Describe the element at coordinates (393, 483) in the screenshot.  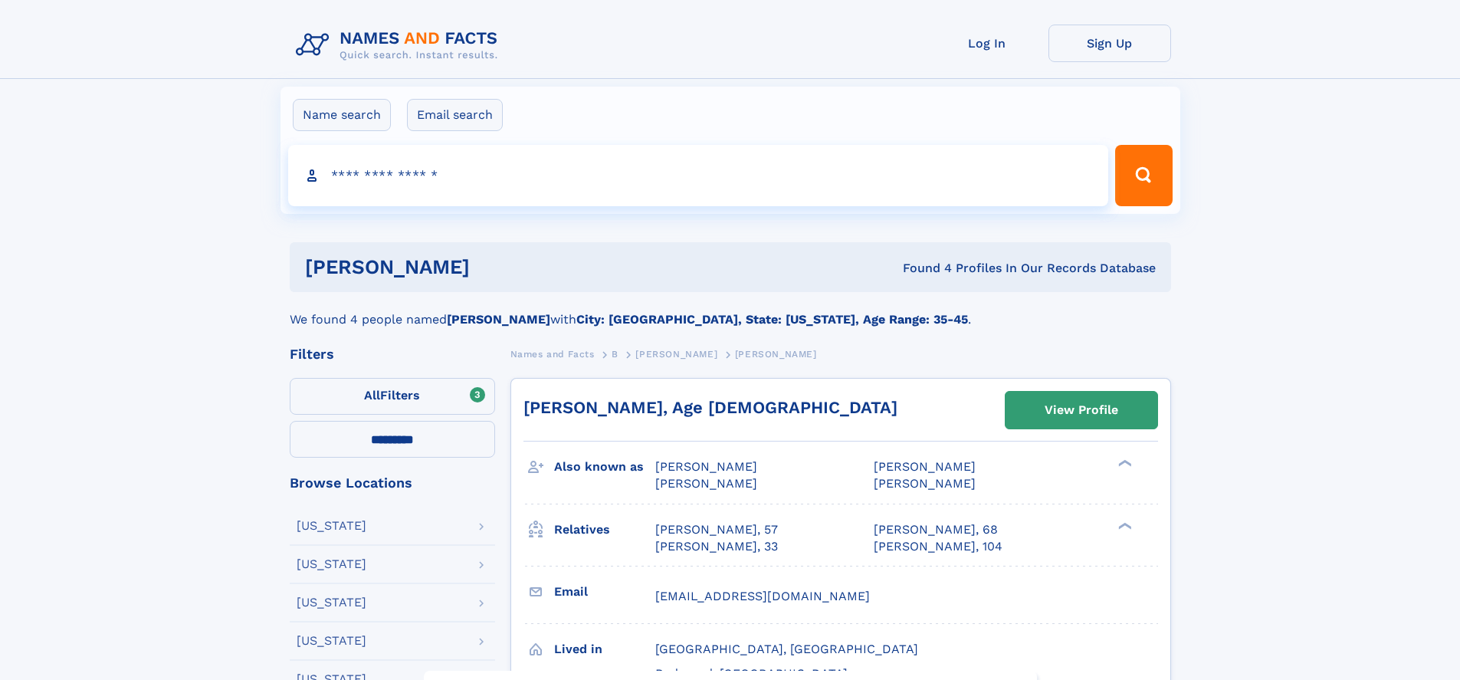
I see `div: Browse Locations` at that location.